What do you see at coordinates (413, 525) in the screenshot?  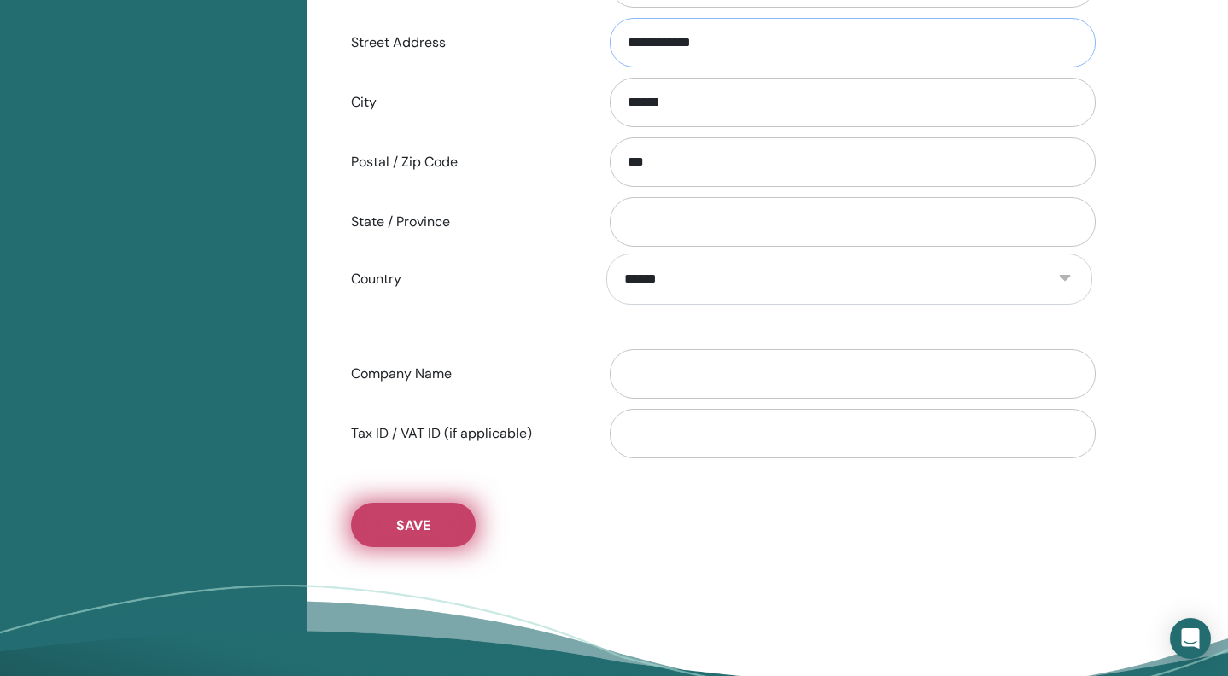 I see `span: Save` at bounding box center [413, 525].